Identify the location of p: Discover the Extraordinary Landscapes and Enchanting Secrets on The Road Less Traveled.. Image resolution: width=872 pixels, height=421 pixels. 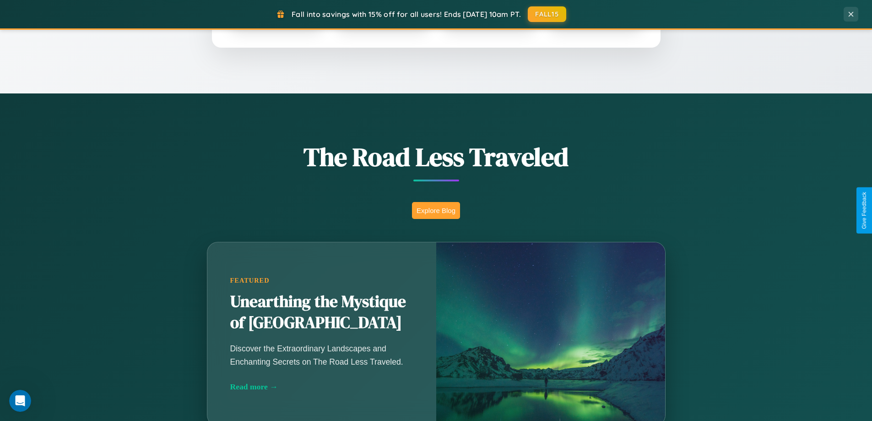
(322, 355).